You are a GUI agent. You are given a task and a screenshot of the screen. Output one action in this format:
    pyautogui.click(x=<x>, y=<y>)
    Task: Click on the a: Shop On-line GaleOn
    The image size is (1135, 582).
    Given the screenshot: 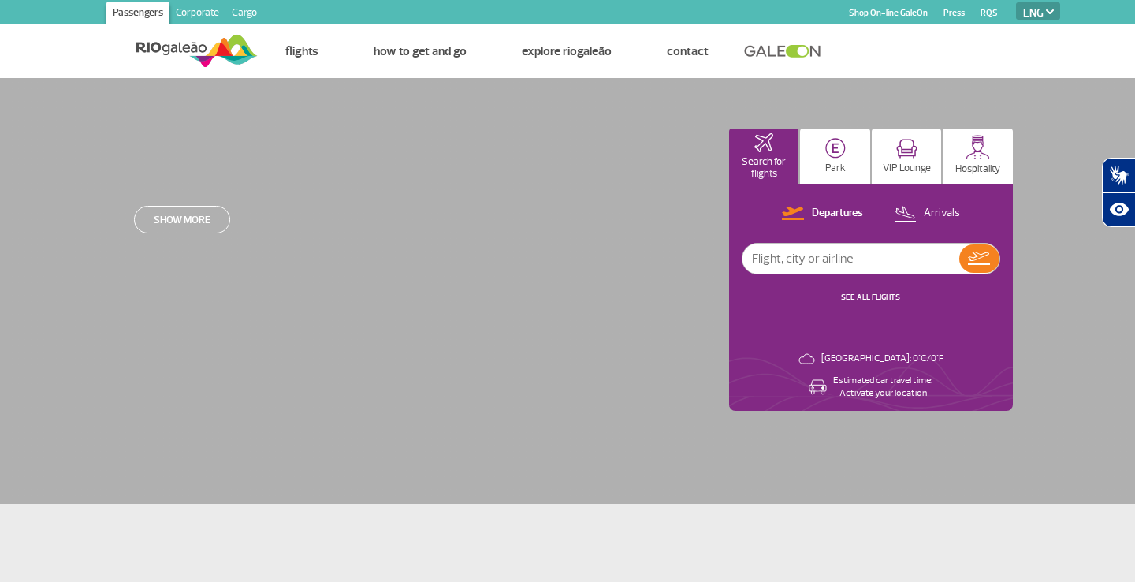 What is the action you would take?
    pyautogui.click(x=888, y=13)
    